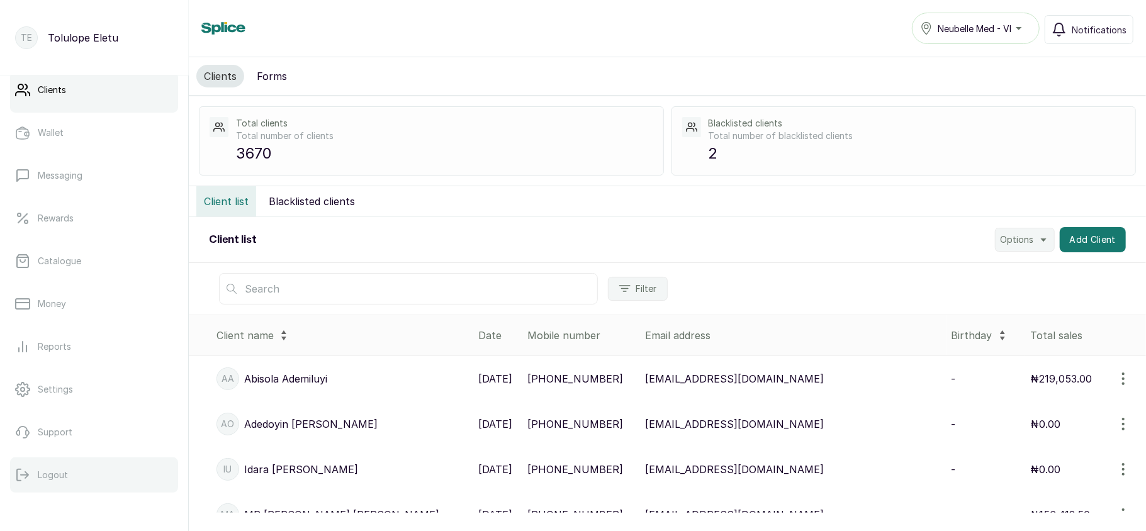 This screenshot has height=531, width=1146. I want to click on p: Catalogue, so click(59, 261).